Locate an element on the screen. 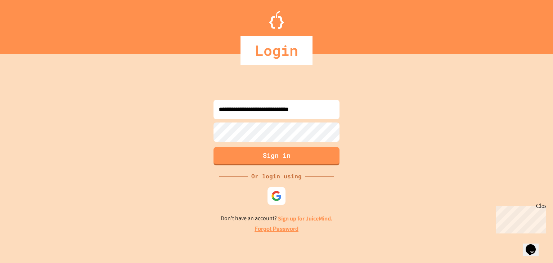 The image size is (553, 263). div: Or login using is located at coordinates (276, 176).